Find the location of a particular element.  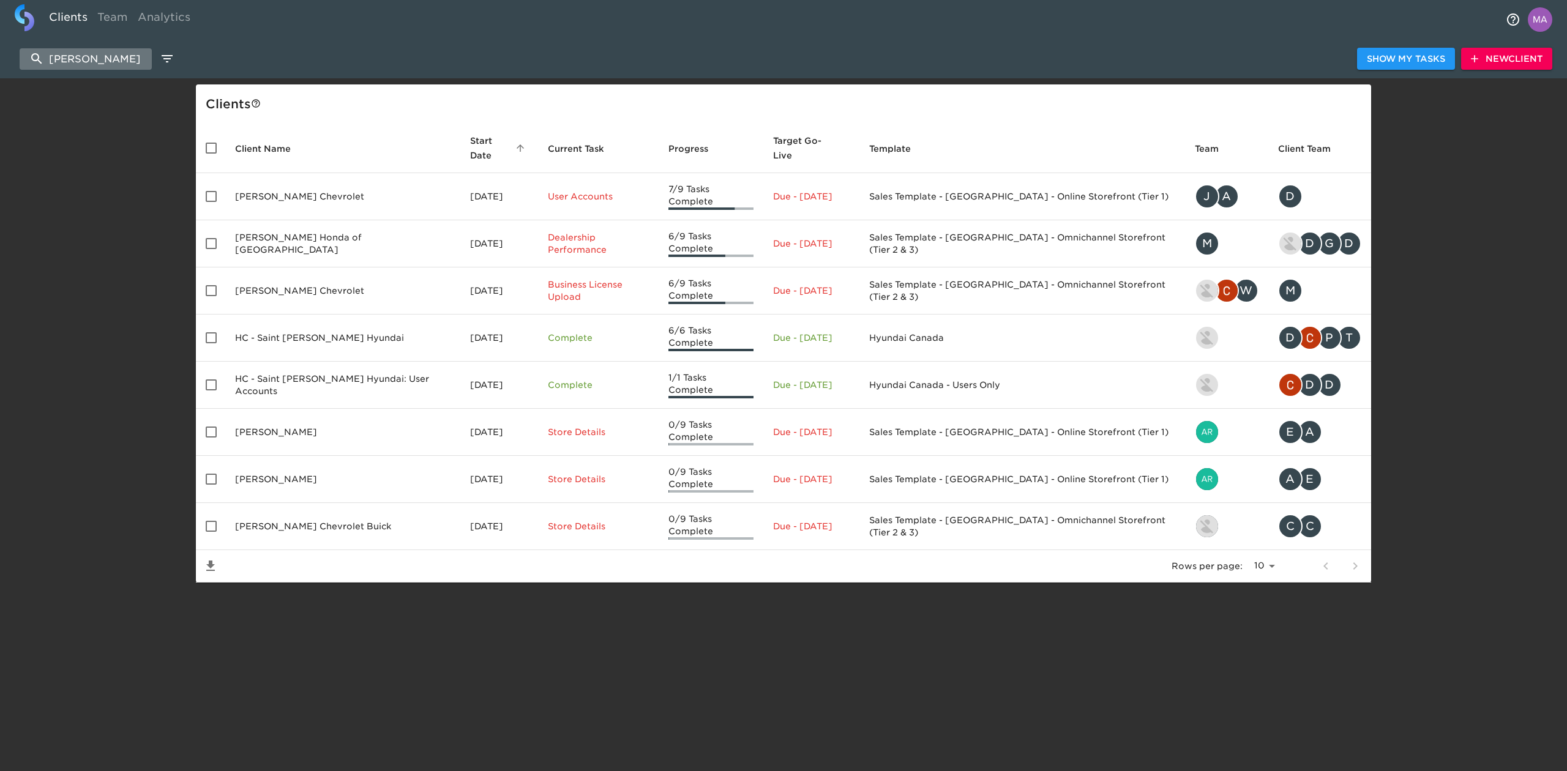

span: Progress is located at coordinates (696, 149).